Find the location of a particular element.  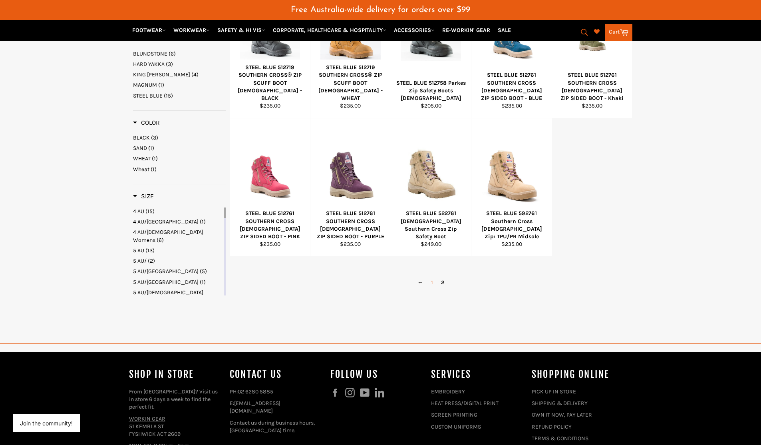

a: 4 AU is located at coordinates (177, 211).